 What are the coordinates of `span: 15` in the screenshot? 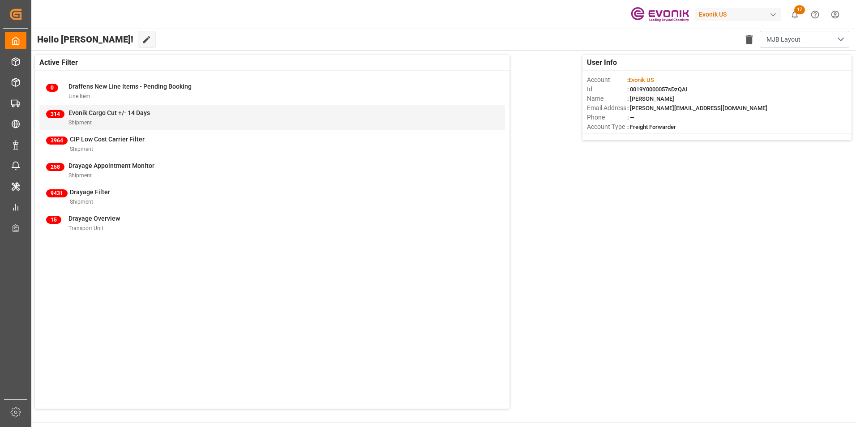 It's located at (54, 220).